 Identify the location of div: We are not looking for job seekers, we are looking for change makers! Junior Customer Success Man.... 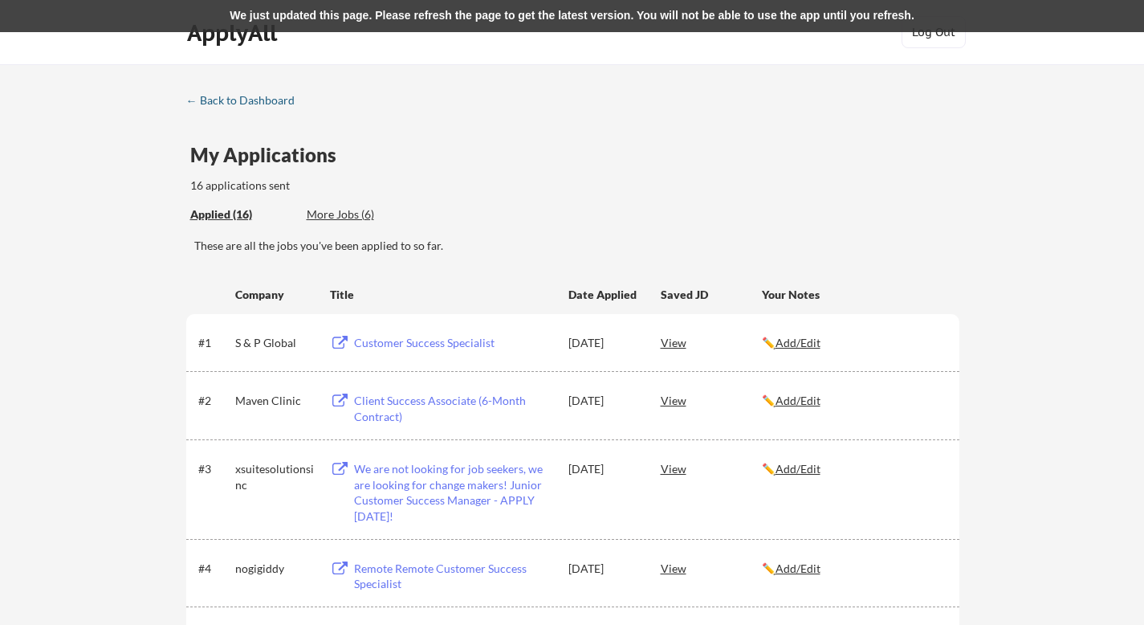
(454, 492).